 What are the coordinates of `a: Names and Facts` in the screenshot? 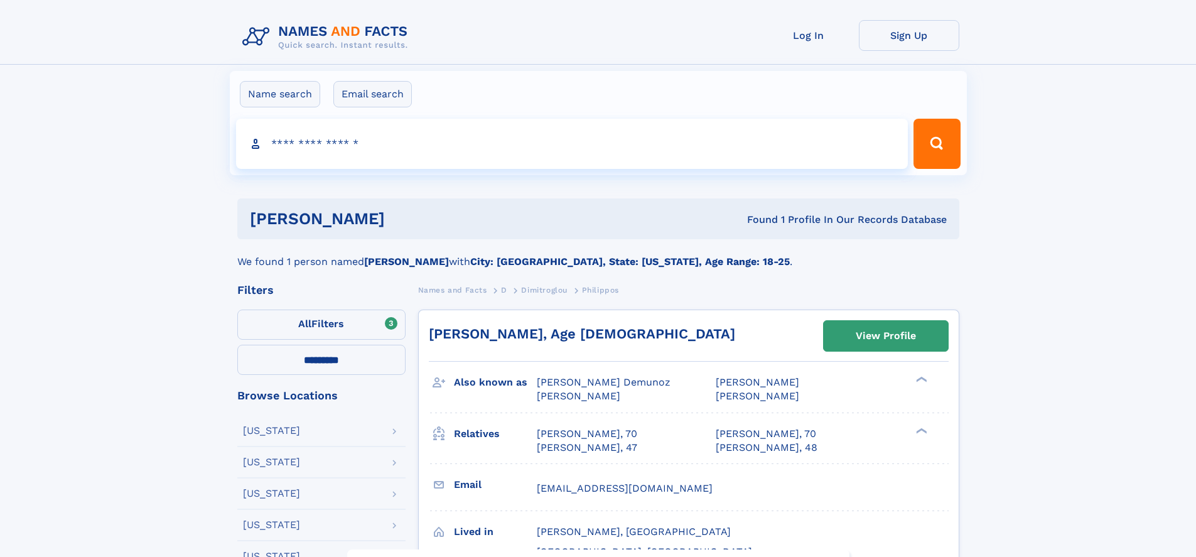 It's located at (453, 289).